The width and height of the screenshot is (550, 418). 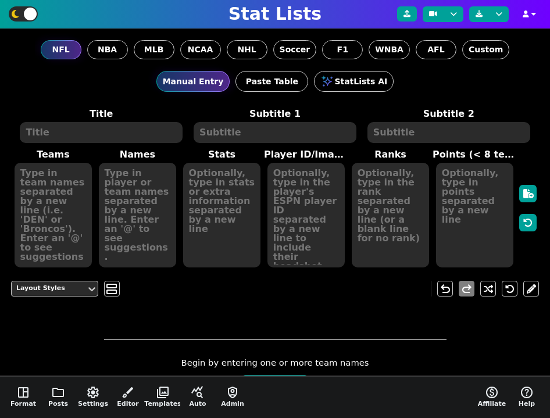 I want to click on label: Names, so click(x=137, y=155).